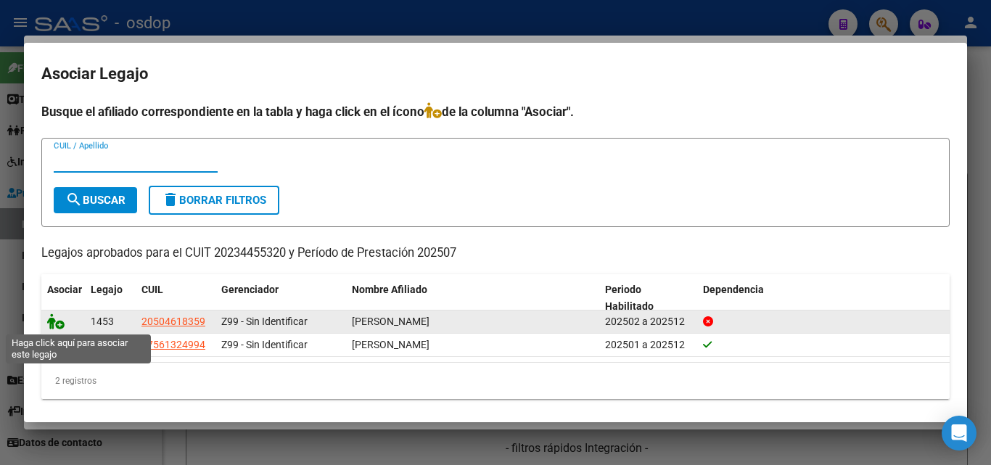 The width and height of the screenshot is (991, 465). I want to click on datatable-header-cell: Nombre Afiliado, so click(472, 298).